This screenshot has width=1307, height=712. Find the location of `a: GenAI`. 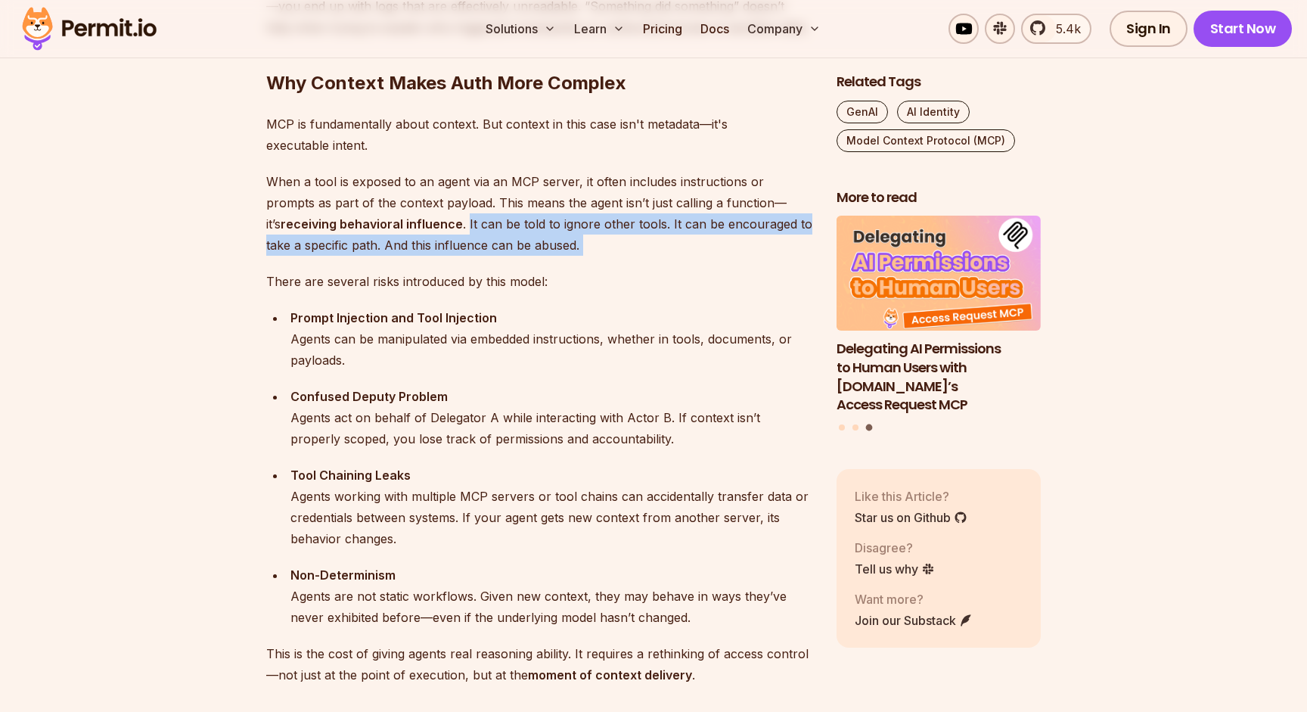

a: GenAI is located at coordinates (862, 112).